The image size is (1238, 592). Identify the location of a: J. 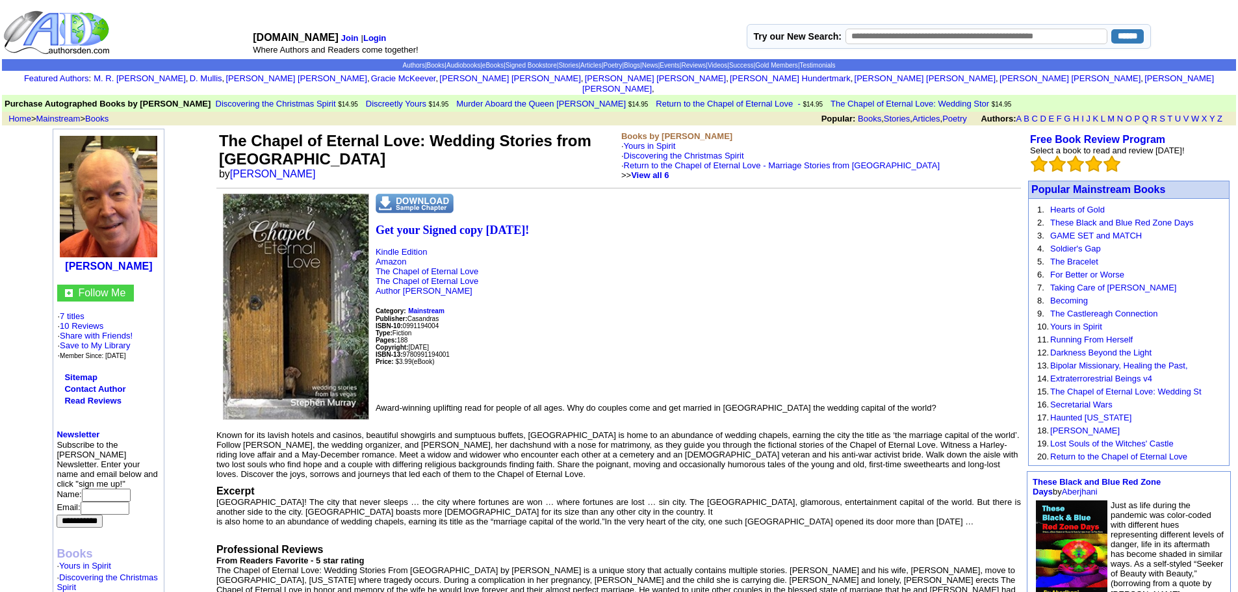
(1087, 118).